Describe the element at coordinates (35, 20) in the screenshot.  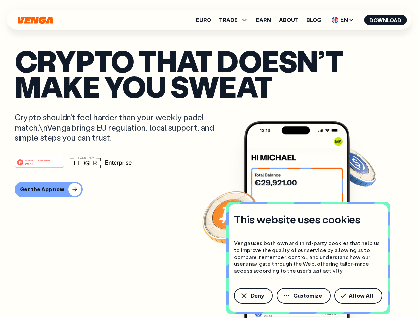
I see `svg: Home` at that location.